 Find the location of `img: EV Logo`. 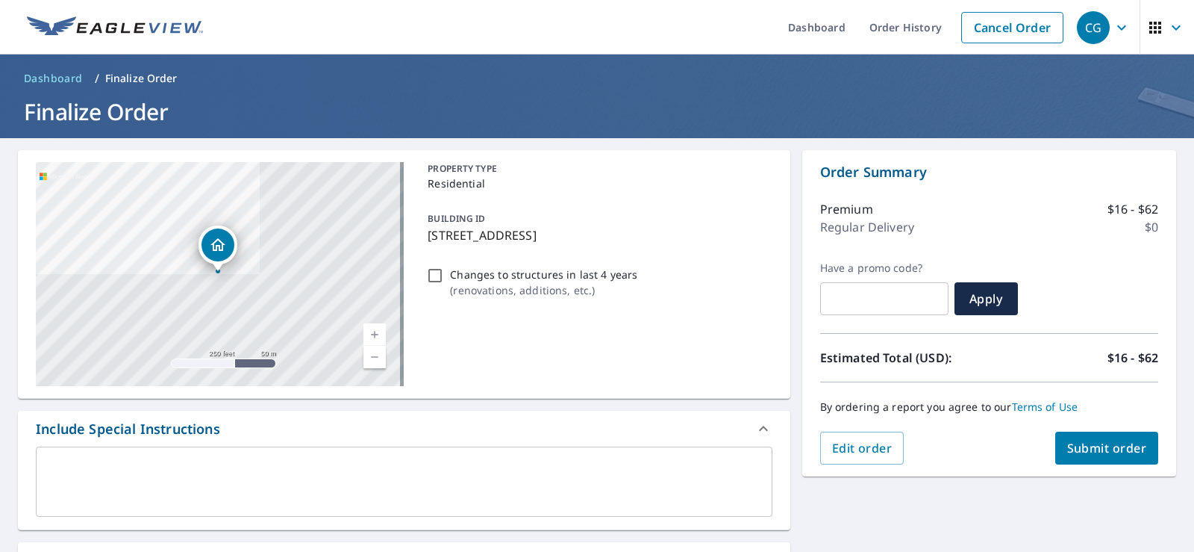

img: EV Logo is located at coordinates (115, 28).